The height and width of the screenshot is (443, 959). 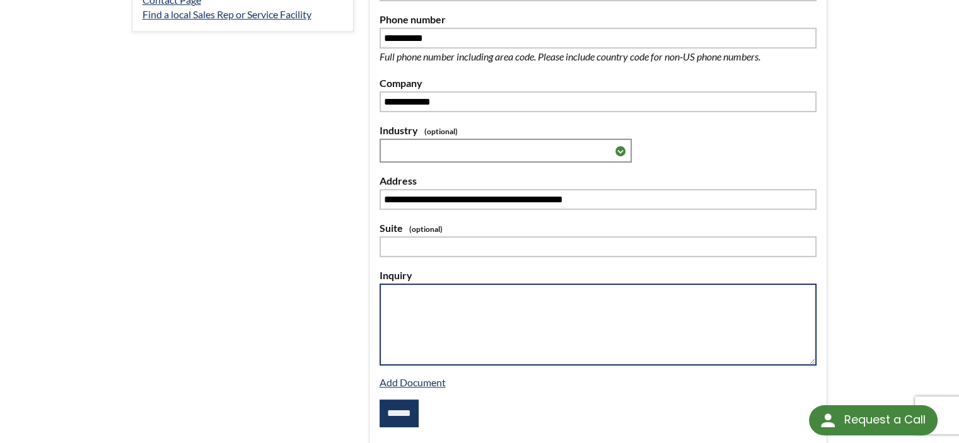 What do you see at coordinates (599, 20) in the screenshot?
I see `label: Phone number` at bounding box center [599, 20].